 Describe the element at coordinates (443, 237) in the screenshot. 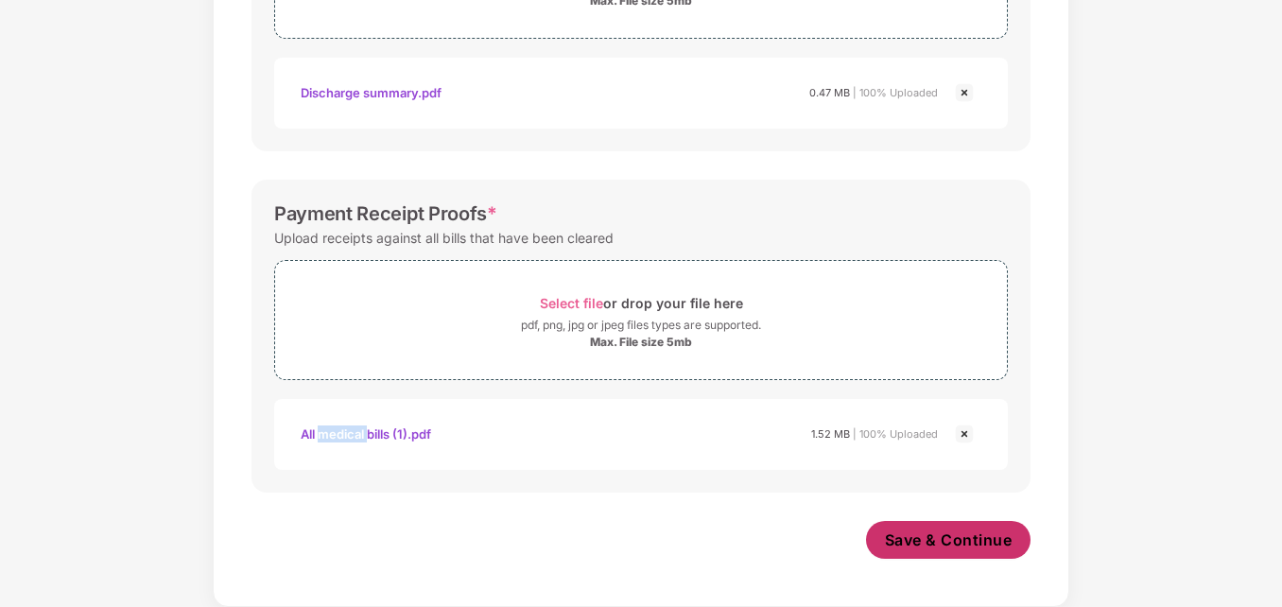

I see `div: Upload receipts against all bills that have been cleared` at that location.